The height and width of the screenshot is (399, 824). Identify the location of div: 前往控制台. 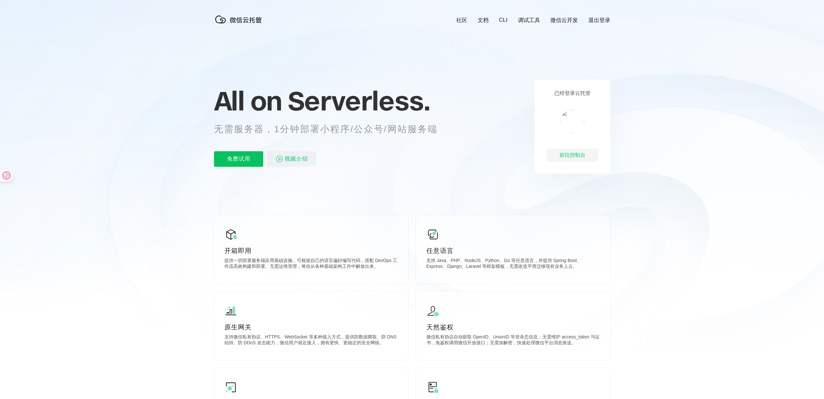
(572, 155).